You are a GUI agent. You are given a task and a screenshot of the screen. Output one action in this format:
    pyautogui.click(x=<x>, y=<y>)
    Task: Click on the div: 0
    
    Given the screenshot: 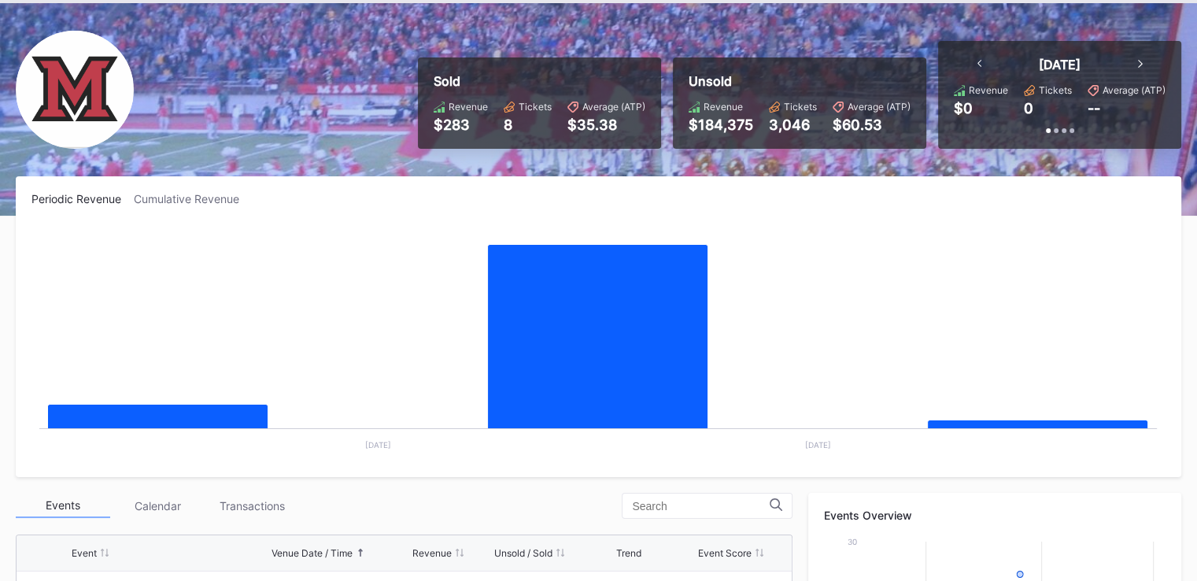 What is the action you would take?
    pyautogui.click(x=1028, y=108)
    